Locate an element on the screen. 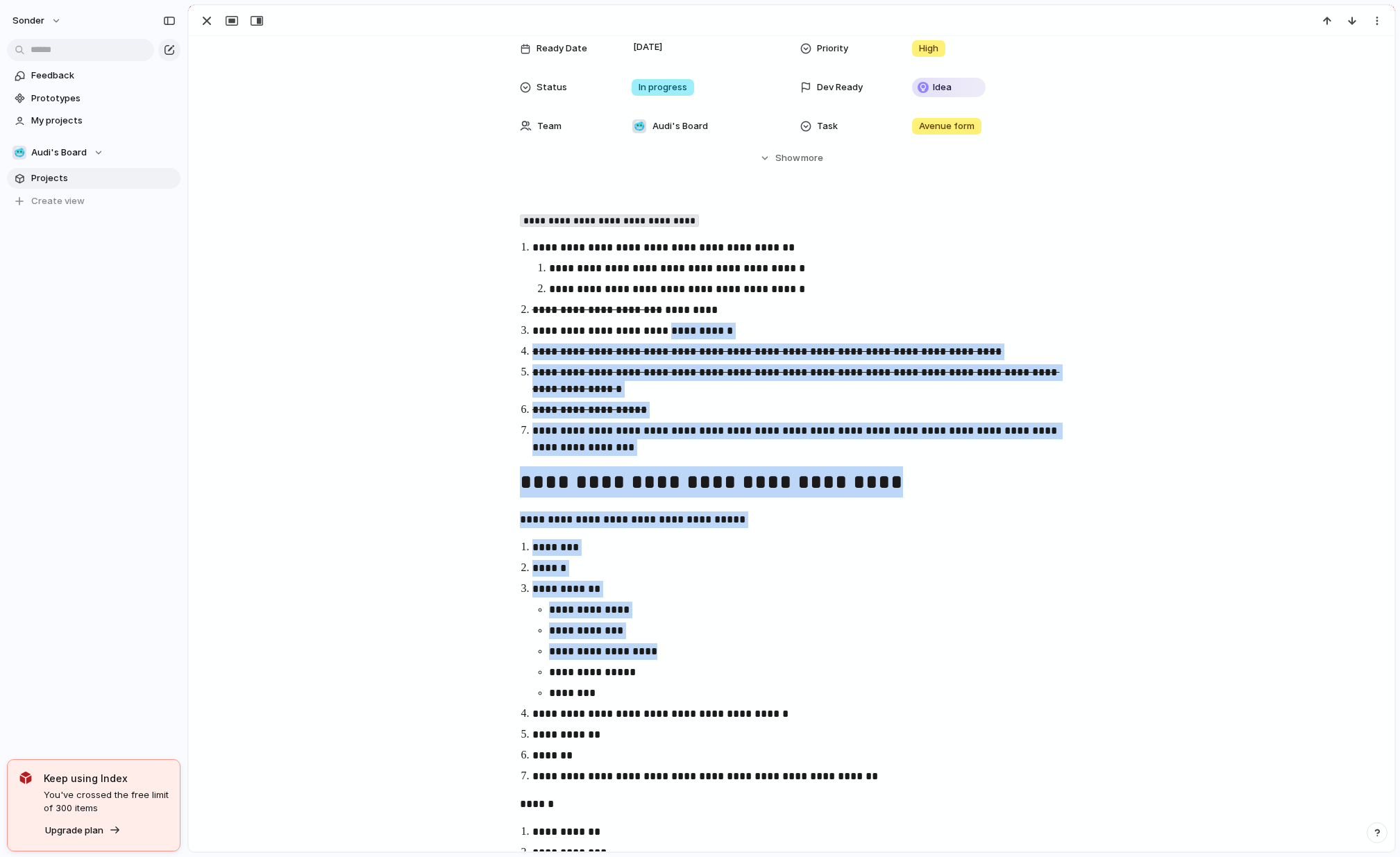 Image resolution: width=1400 pixels, height=857 pixels. span: Idea is located at coordinates (942, 87).